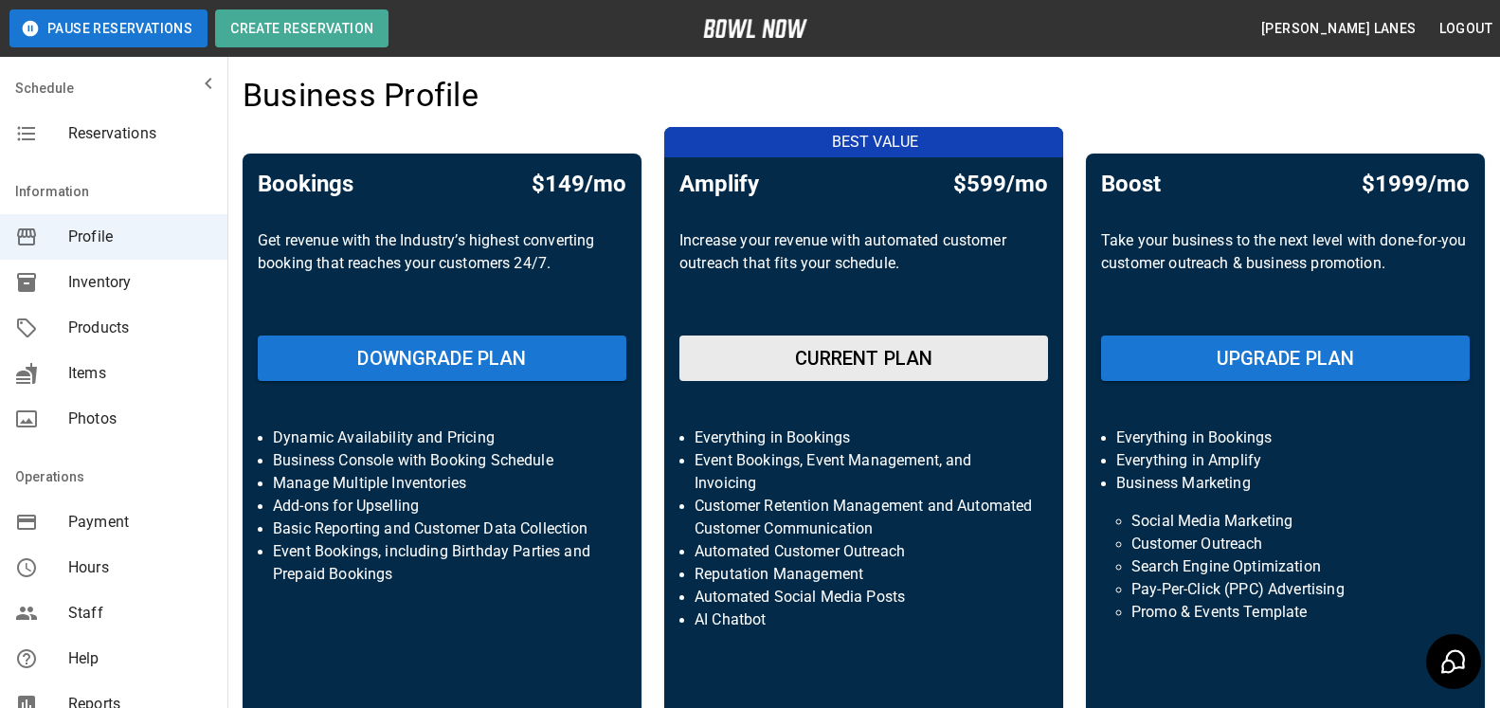  I want to click on span: Help, so click(140, 659).